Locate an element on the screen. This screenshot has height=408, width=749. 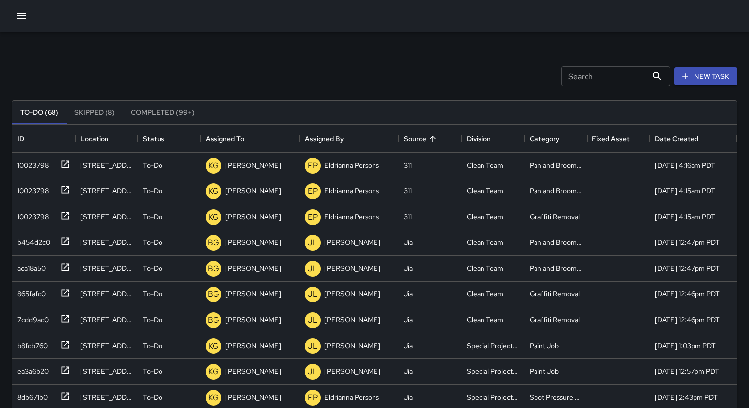
button: Completed (99+) is located at coordinates (163, 113).